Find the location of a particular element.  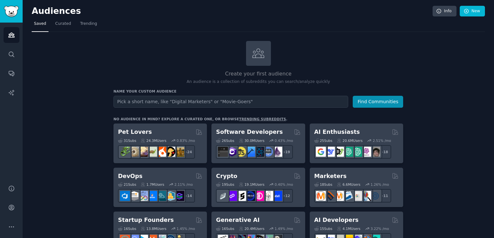

div: 20.6M Users is located at coordinates (349, 141).